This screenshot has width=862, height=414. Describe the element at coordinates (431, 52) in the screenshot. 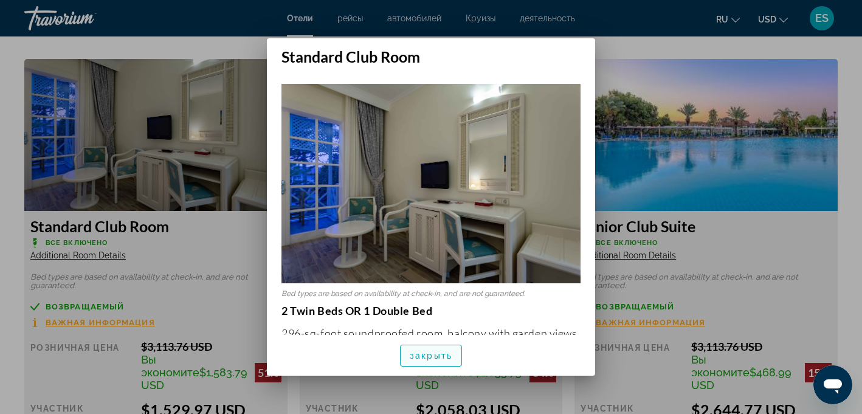

I see `h2: Standard Club Room` at that location.